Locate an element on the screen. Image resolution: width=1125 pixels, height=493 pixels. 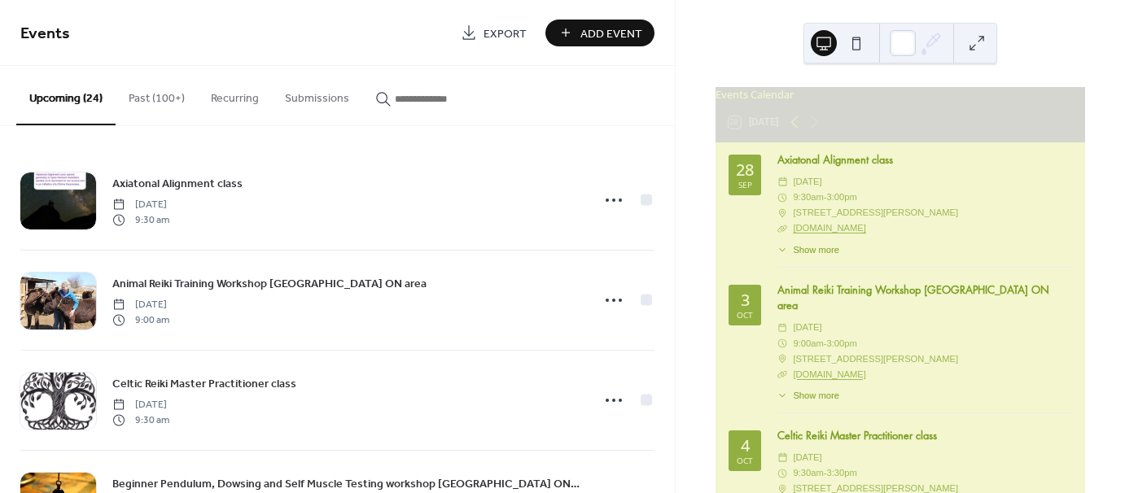
span: Events is located at coordinates (45, 33).